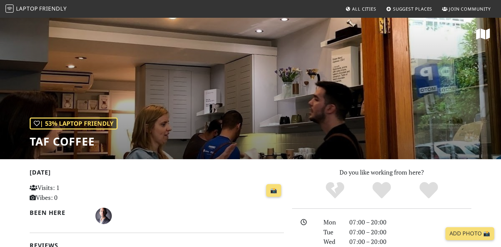 This screenshot has width=501, height=247. What do you see at coordinates (364, 9) in the screenshot?
I see `span: All Cities` at bounding box center [364, 9].